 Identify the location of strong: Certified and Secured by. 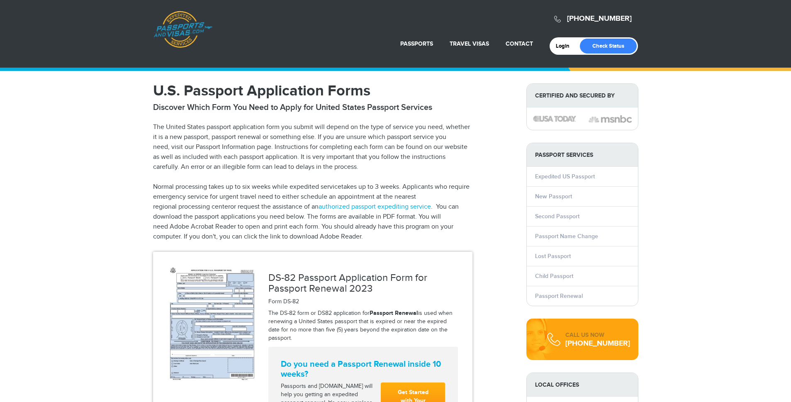
(582, 95).